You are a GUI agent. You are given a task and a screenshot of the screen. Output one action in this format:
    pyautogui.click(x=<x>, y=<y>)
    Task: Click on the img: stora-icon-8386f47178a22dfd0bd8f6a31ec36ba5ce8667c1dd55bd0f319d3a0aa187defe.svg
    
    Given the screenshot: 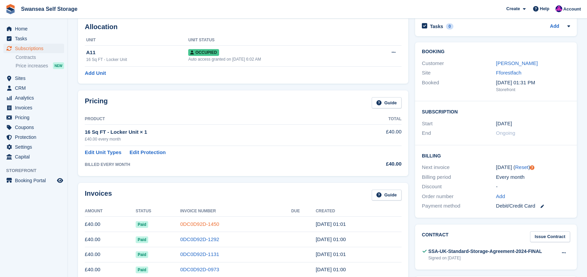 What is the action you would take?
    pyautogui.click(x=11, y=9)
    